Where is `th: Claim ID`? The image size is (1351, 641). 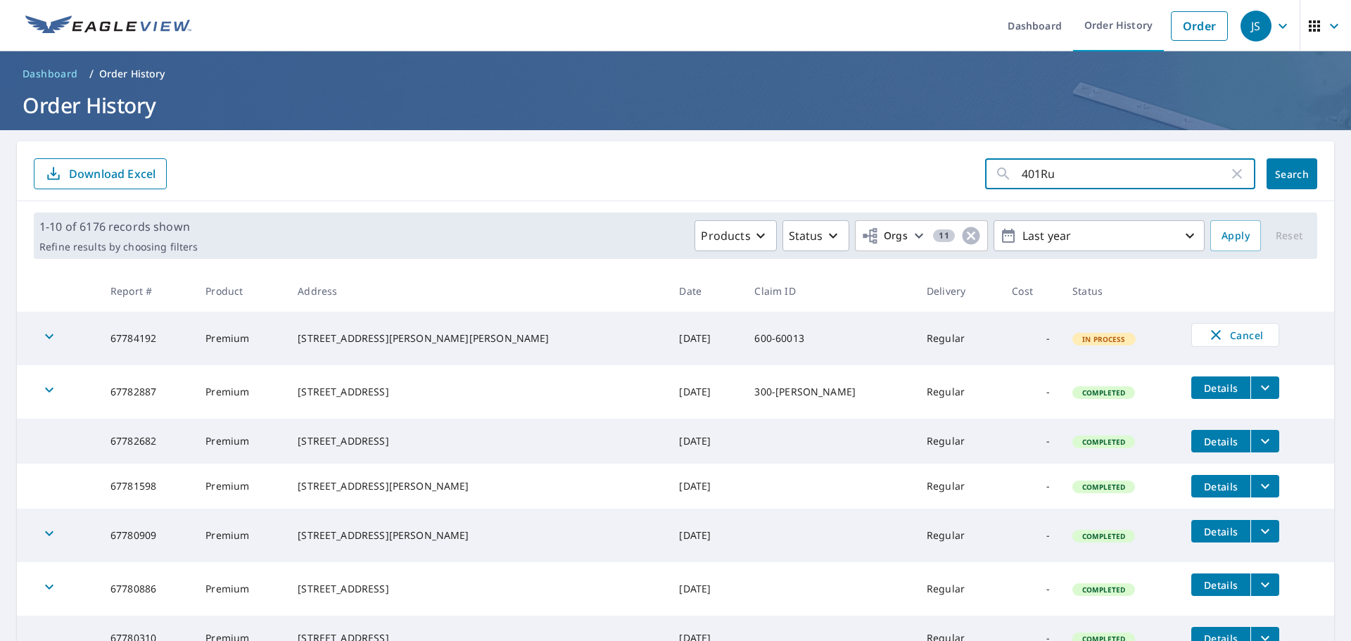
th: Claim ID is located at coordinates (829, 291).